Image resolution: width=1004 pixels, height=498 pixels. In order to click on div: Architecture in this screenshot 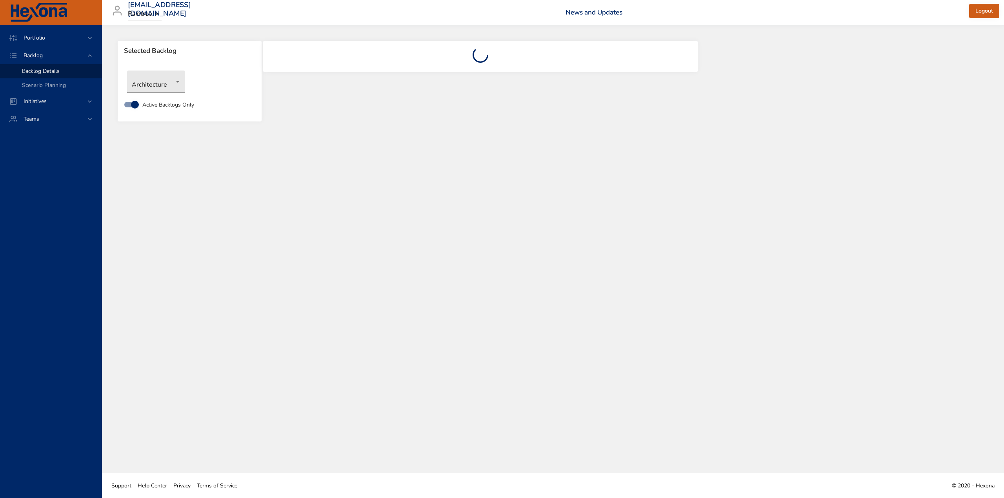, I will do `click(156, 82)`.